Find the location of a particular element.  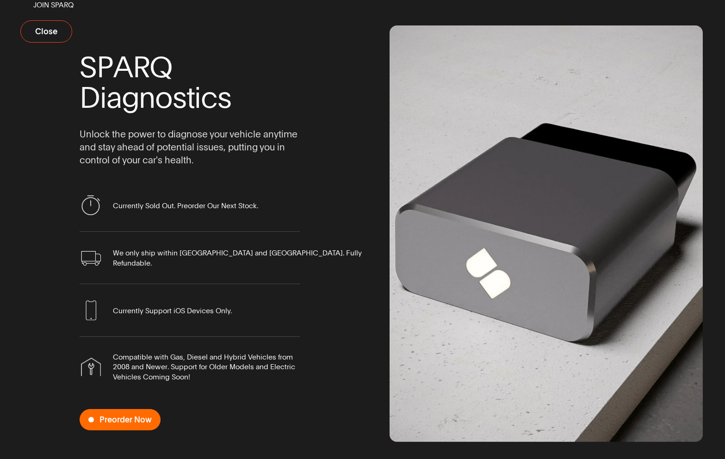

span: Vehicles Coming Soon! is located at coordinates (151, 377).